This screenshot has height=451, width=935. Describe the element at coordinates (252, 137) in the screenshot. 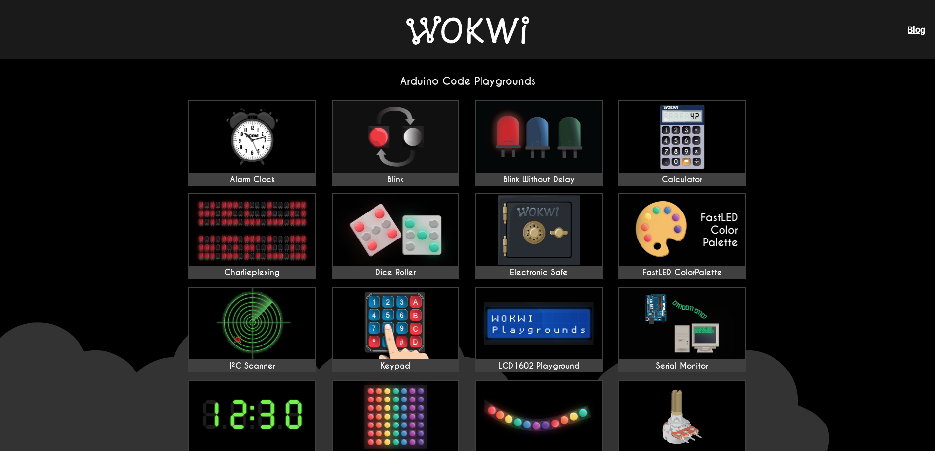

I see `img: Alarm Clock` at that location.